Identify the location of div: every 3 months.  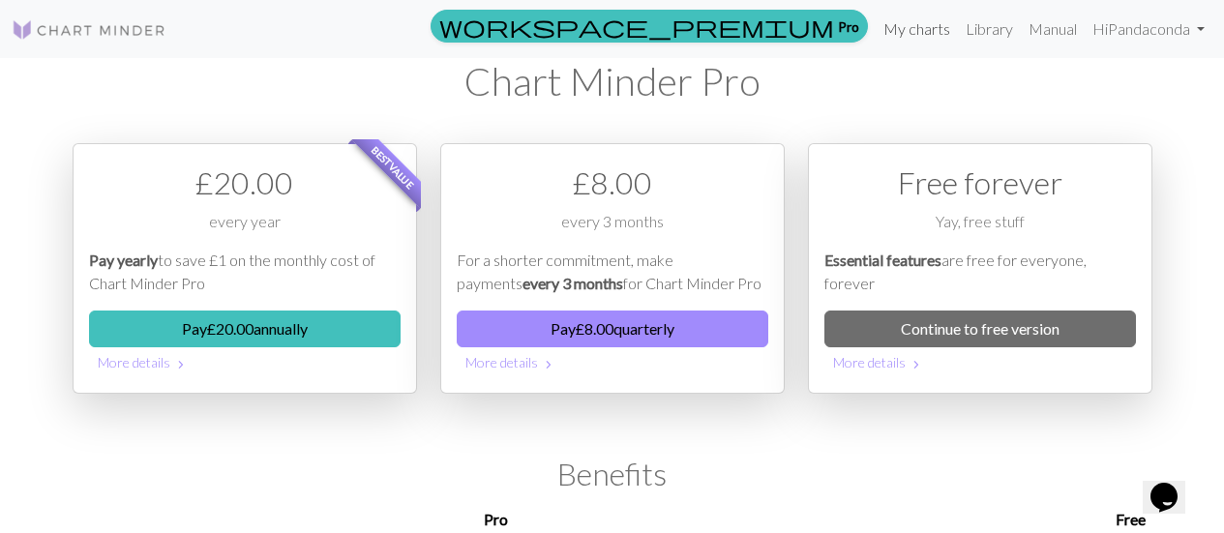
(613, 229).